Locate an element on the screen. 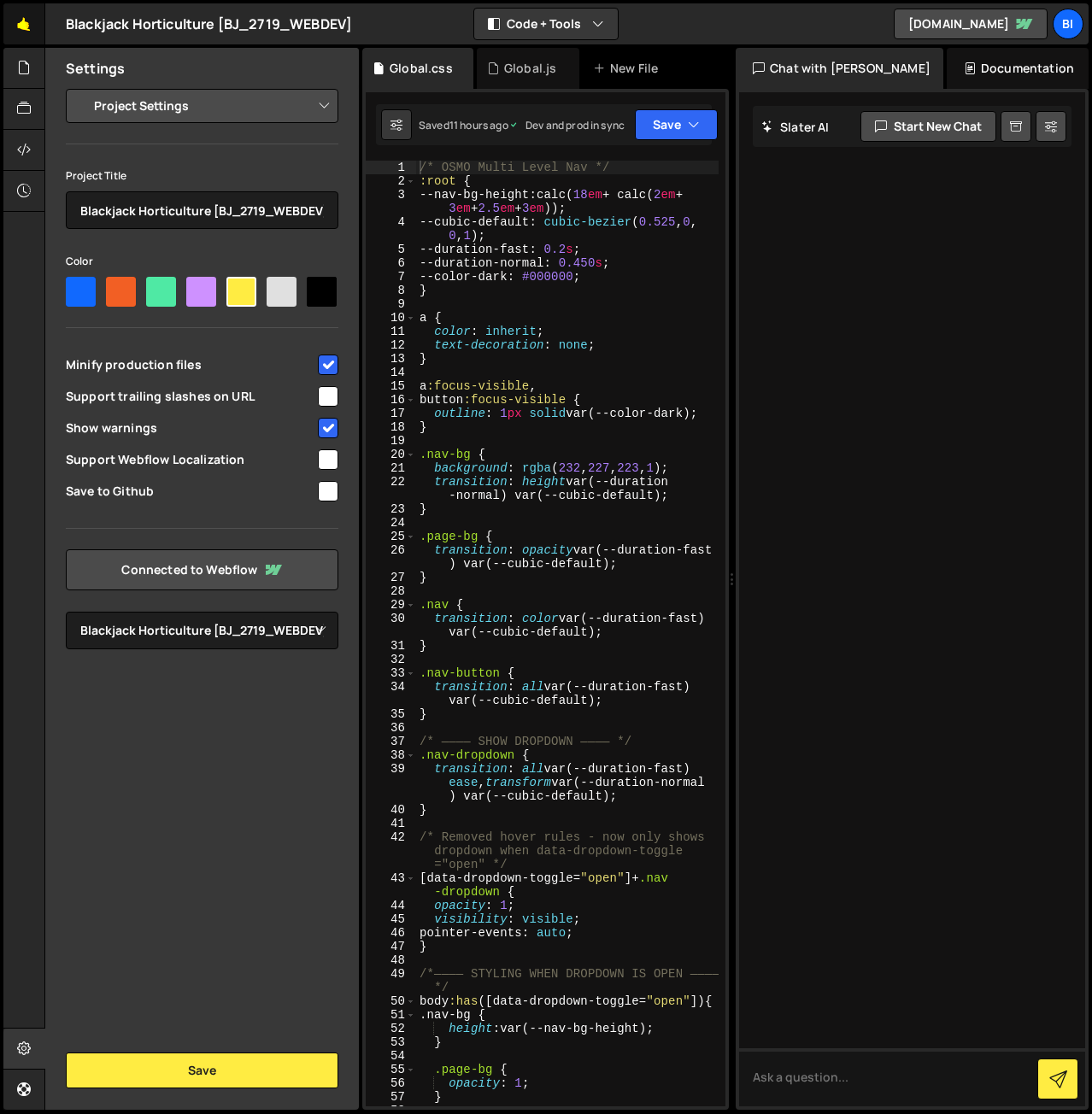  div: 9 is located at coordinates (390, 304).